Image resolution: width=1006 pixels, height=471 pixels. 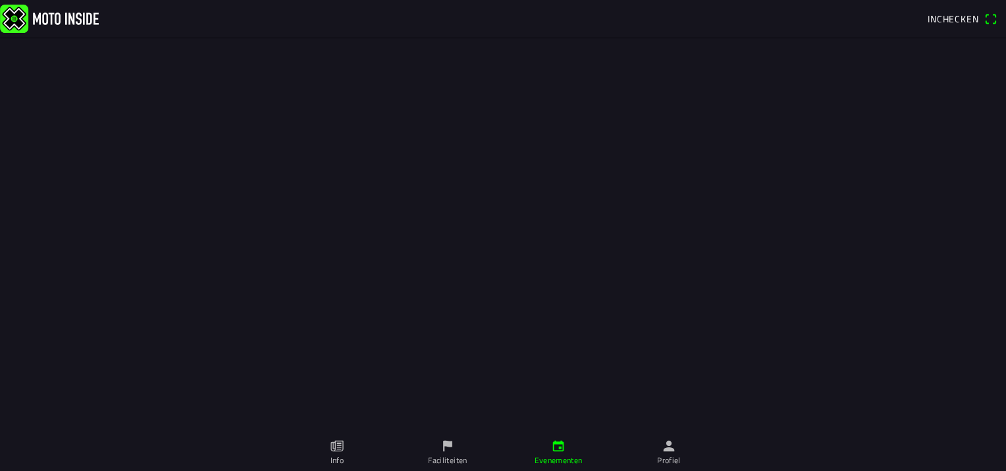 I want to click on span: Inchecken, so click(x=953, y=18).